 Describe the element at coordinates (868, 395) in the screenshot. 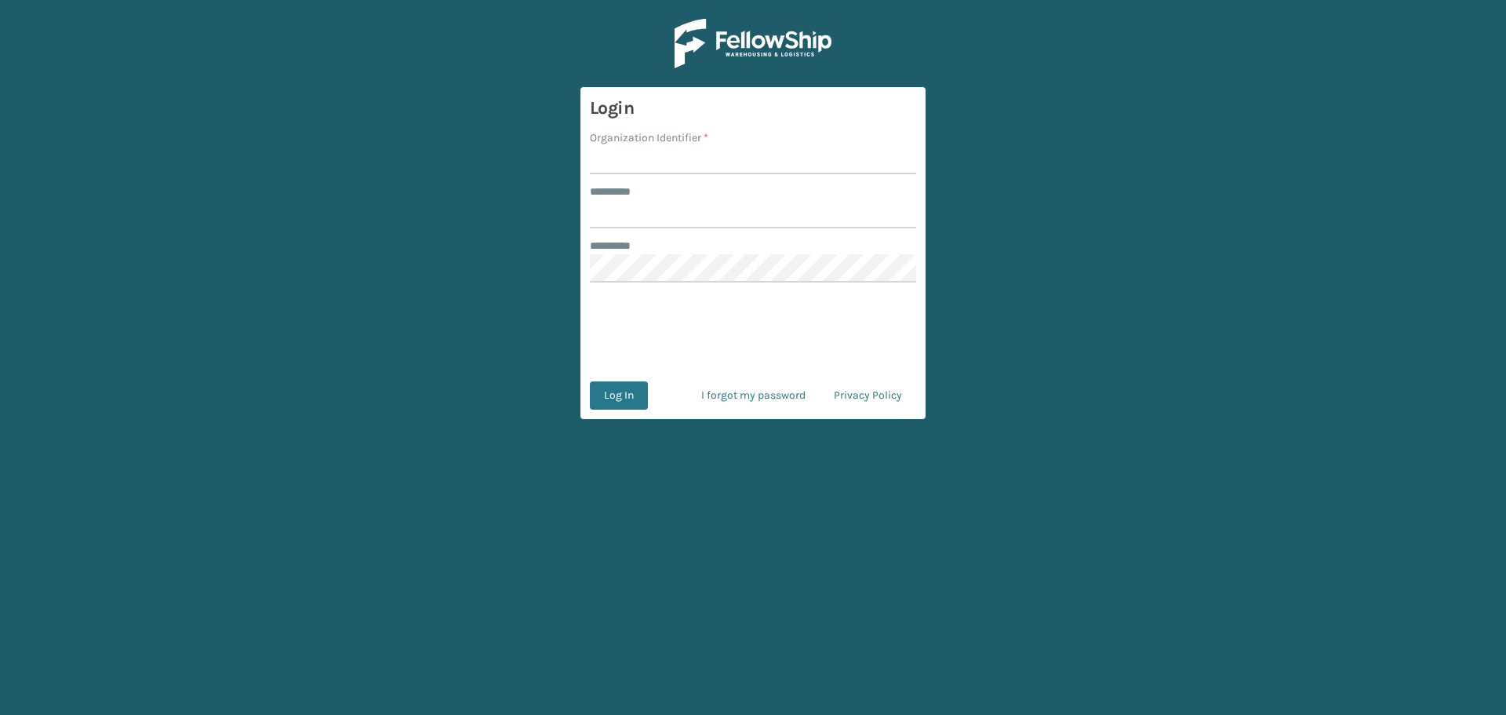

I see `a: Privacy Policy` at that location.